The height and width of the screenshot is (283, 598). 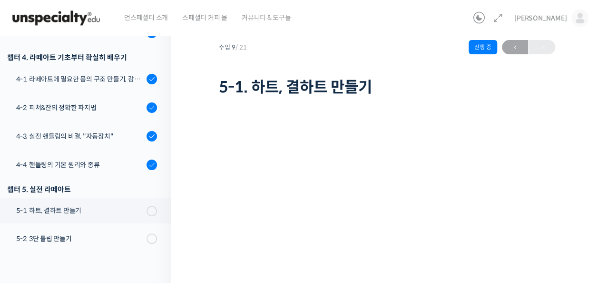 What do you see at coordinates (515, 47) in the screenshot?
I see `a: ←이전` at bounding box center [515, 47].